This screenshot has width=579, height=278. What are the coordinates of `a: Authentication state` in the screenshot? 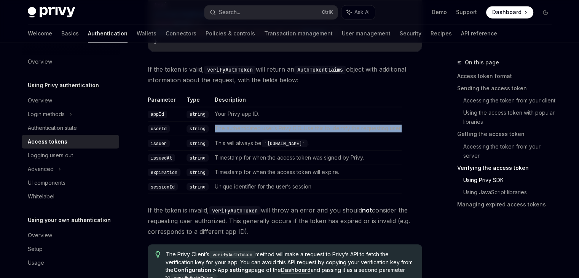 It's located at (70, 128).